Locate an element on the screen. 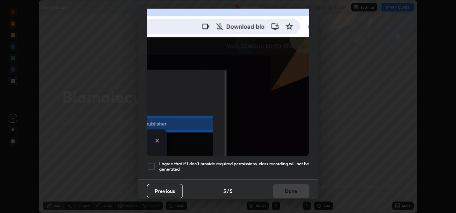 Image resolution: width=456 pixels, height=213 pixels. button: Previous is located at coordinates (165, 191).